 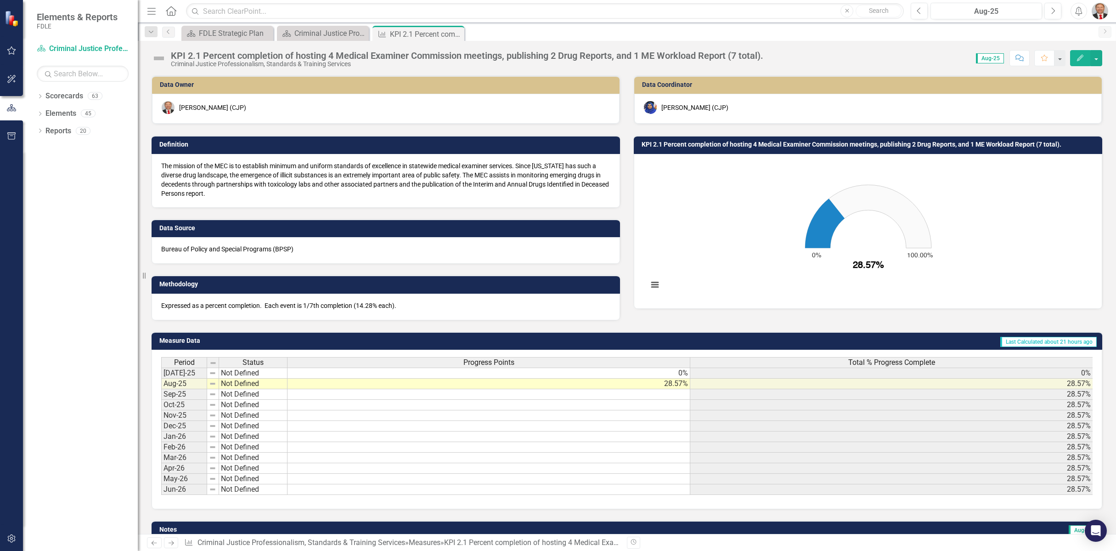 I want to click on td: Oct-25, so click(x=184, y=405).